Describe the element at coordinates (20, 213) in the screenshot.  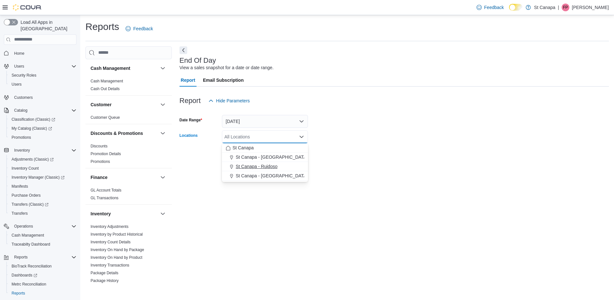
I see `a: Transfers` at that location.